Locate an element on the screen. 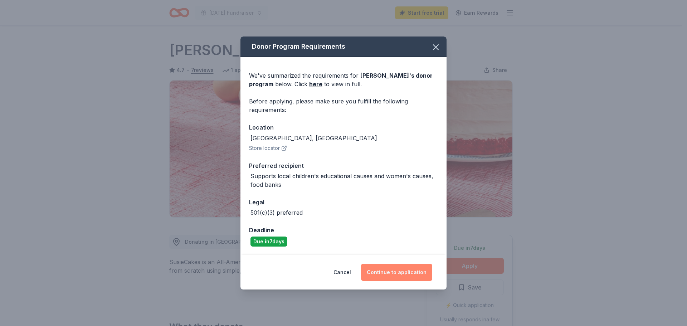 This screenshot has width=687, height=326. div: Donor Program Requirements is located at coordinates (344, 47).